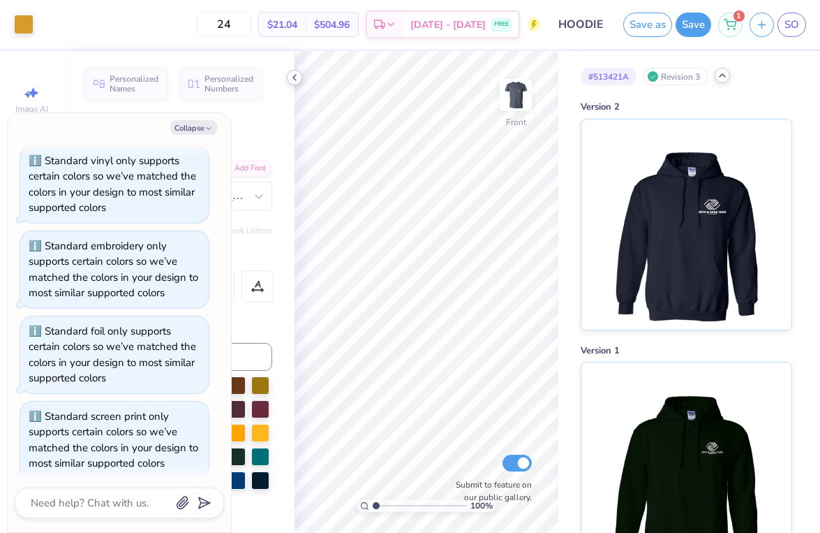 The image size is (820, 533). Describe the element at coordinates (193, 127) in the screenshot. I see `button: Collapse` at that location.